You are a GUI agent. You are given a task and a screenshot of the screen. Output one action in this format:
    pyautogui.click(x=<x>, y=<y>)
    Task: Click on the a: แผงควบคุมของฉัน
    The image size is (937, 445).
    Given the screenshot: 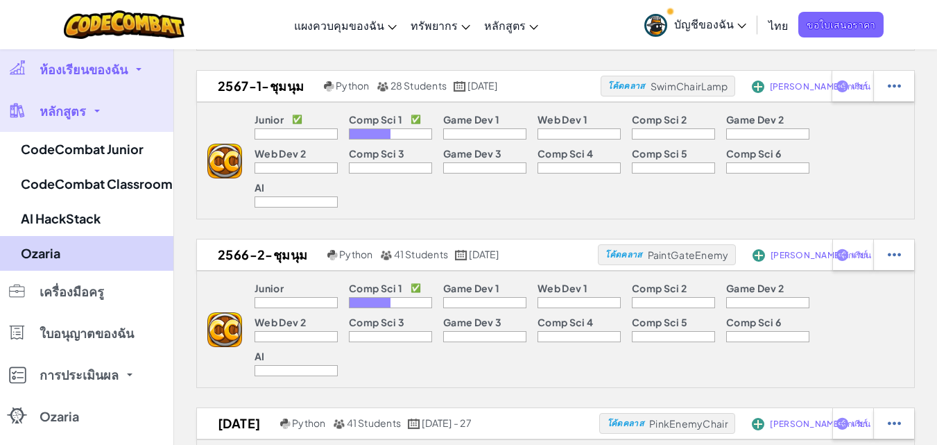 What is the action you would take?
    pyautogui.click(x=345, y=25)
    